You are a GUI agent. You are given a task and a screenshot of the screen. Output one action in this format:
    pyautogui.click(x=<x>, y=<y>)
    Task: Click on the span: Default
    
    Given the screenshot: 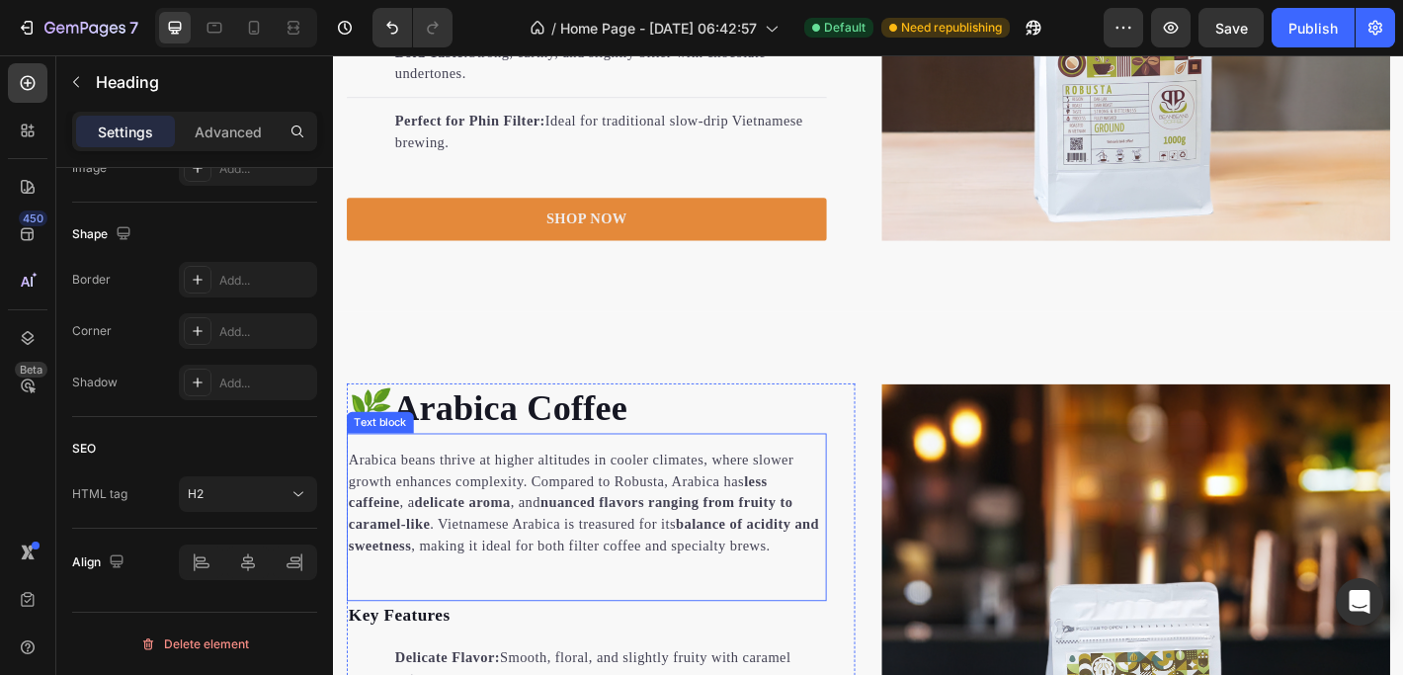 What is the action you would take?
    pyautogui.click(x=845, y=28)
    